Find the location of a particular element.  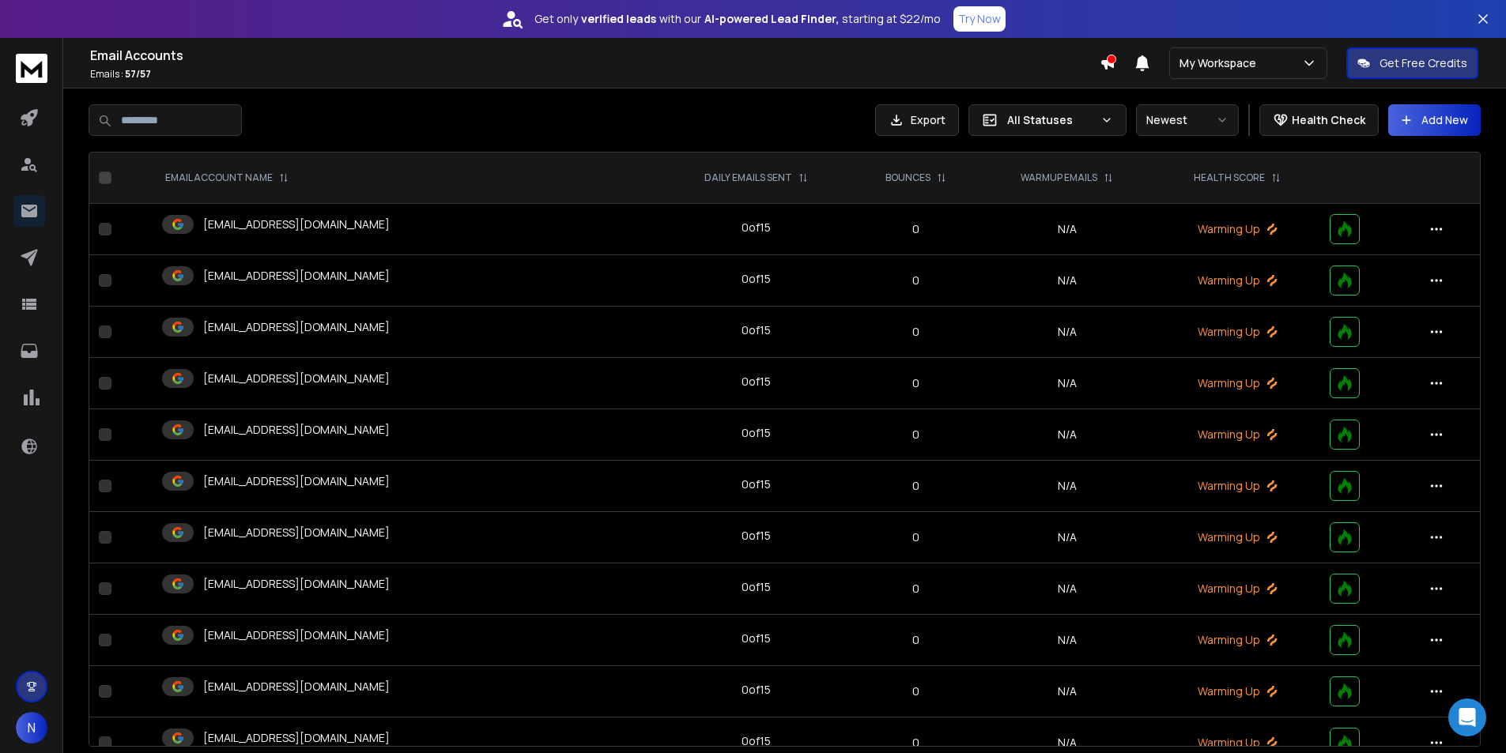

p: BOUNCES is located at coordinates (907, 178).